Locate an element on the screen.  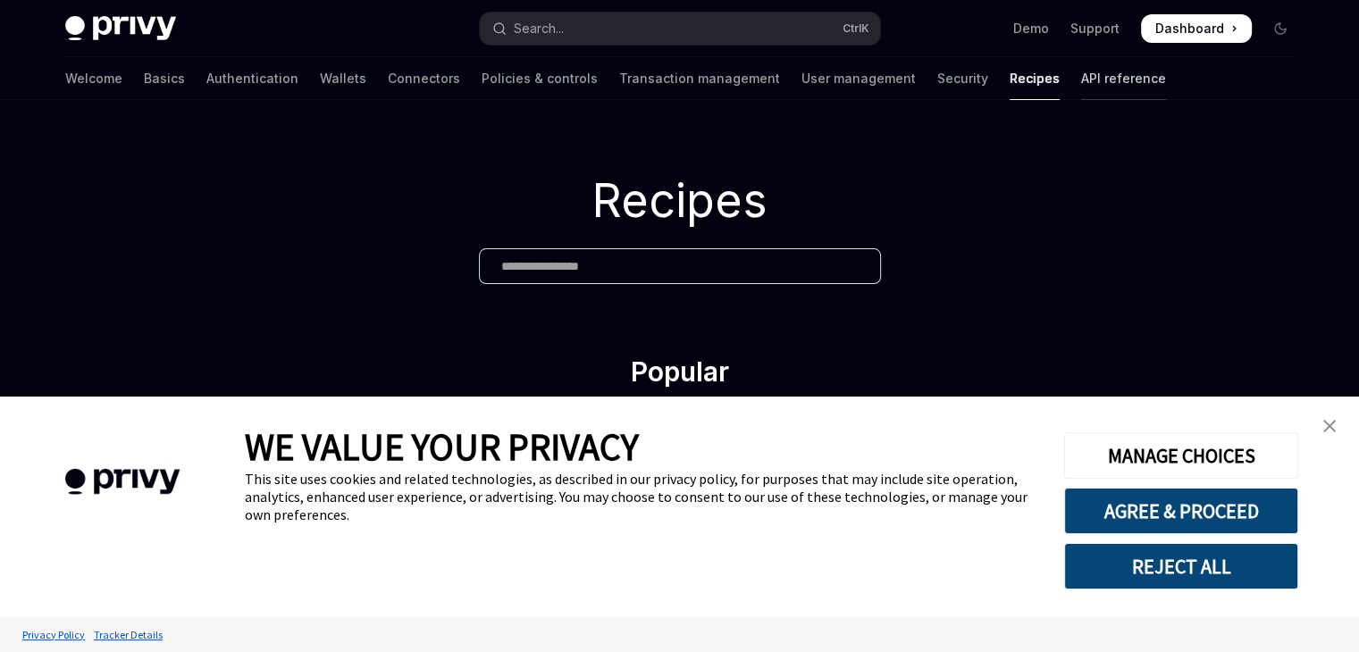
button: Open search is located at coordinates (680, 29).